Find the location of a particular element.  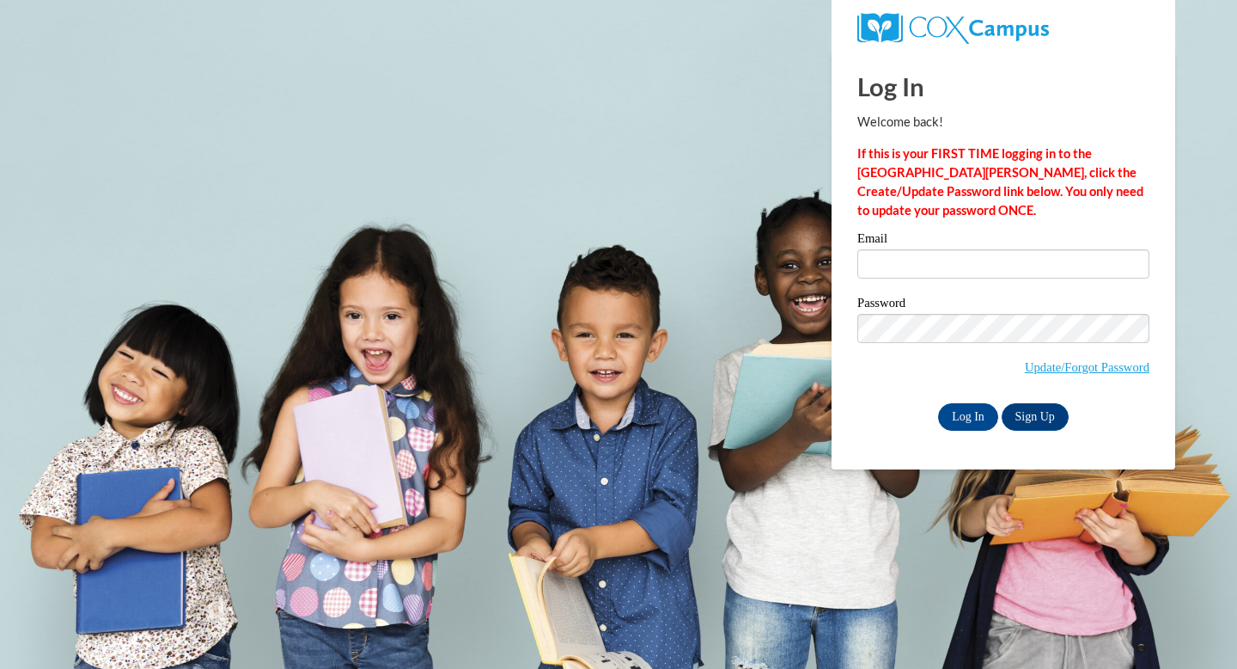

p: Welcome back! is located at coordinates (1004, 122).